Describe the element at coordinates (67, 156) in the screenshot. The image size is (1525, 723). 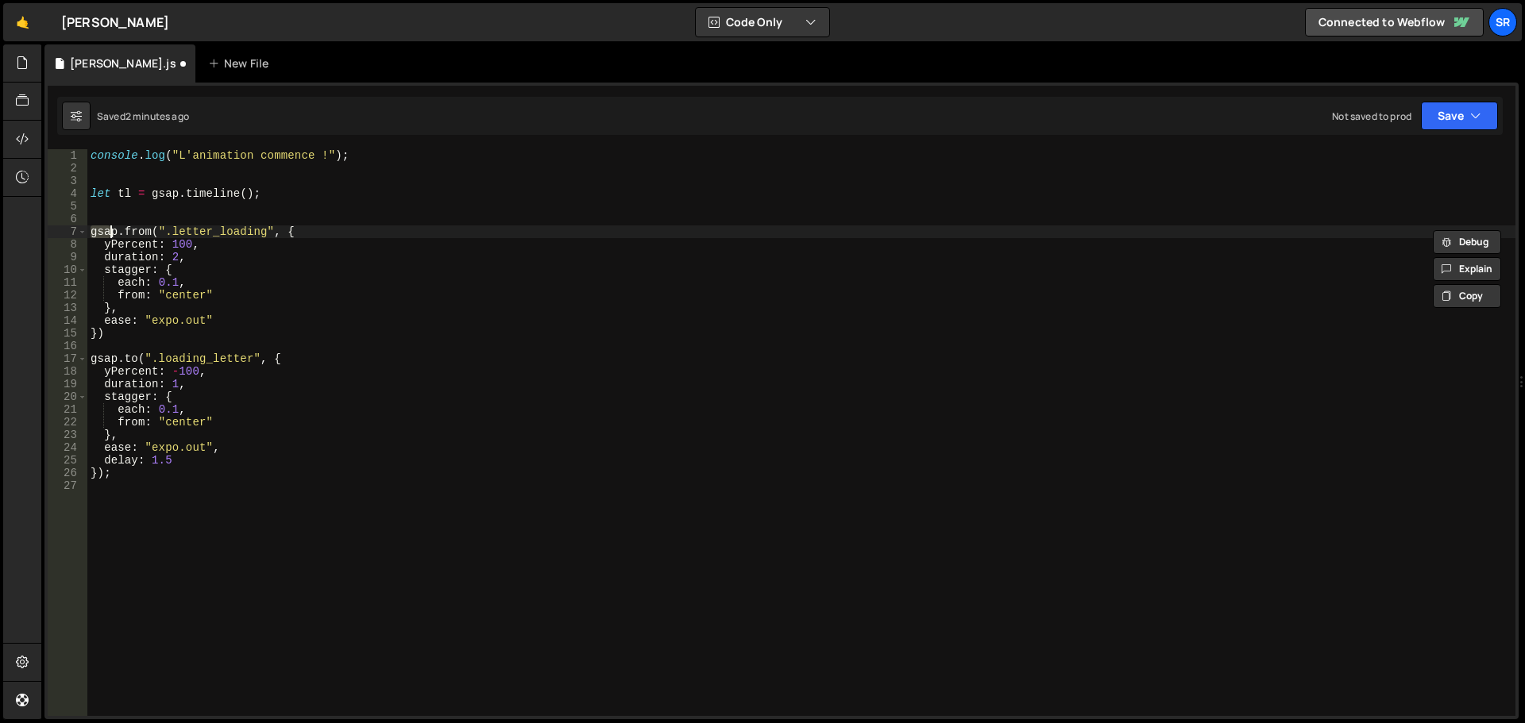
I see `div: 1` at that location.